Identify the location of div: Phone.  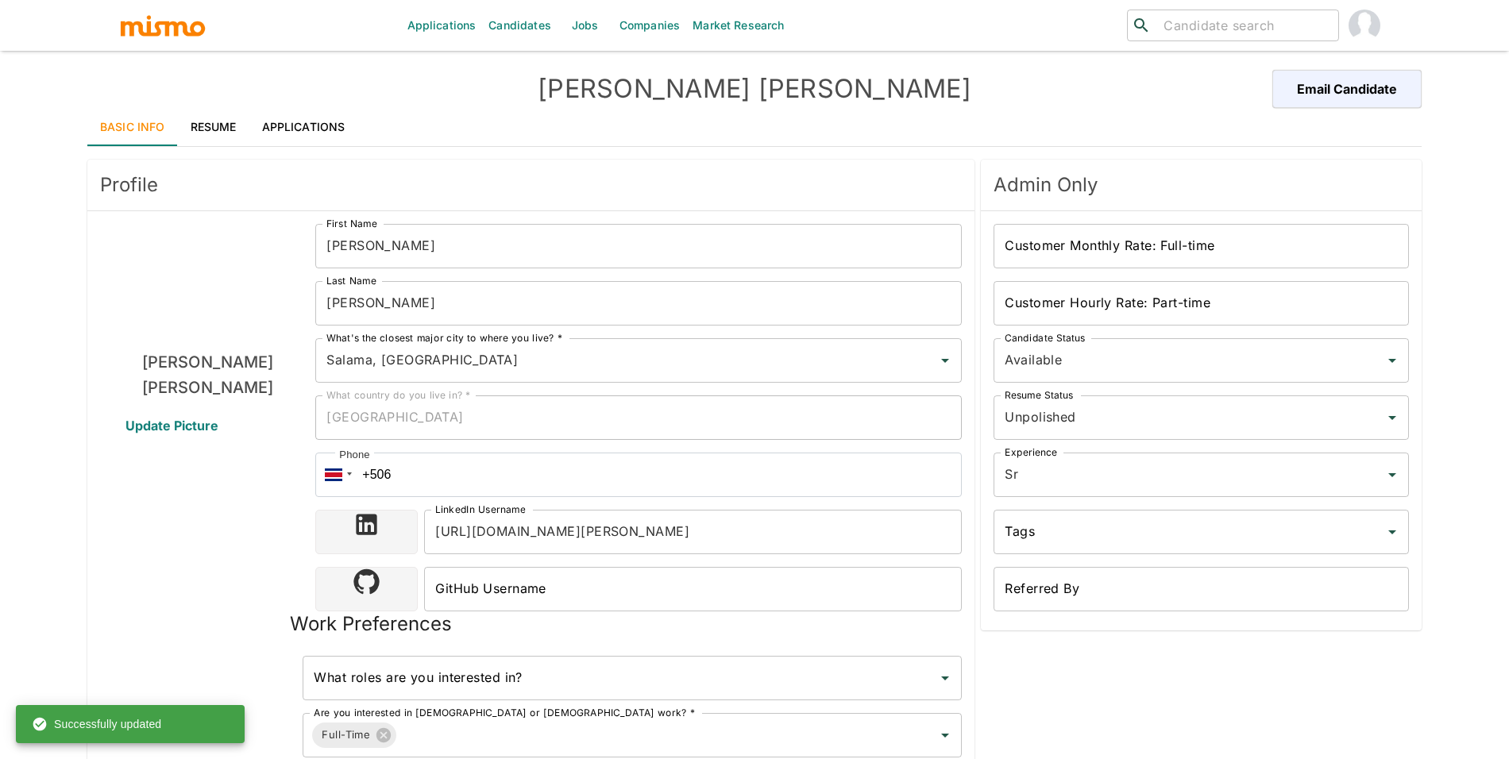
(354, 455).